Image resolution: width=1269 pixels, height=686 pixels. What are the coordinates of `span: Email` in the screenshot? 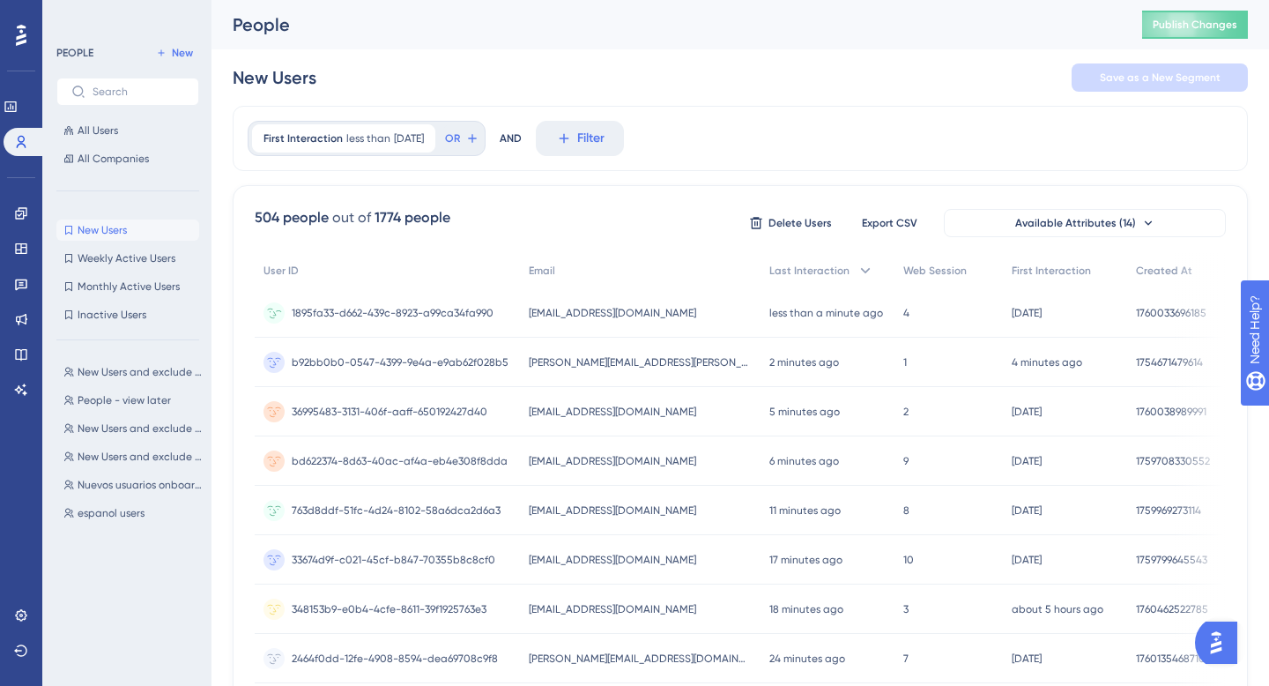 It's located at (542, 271).